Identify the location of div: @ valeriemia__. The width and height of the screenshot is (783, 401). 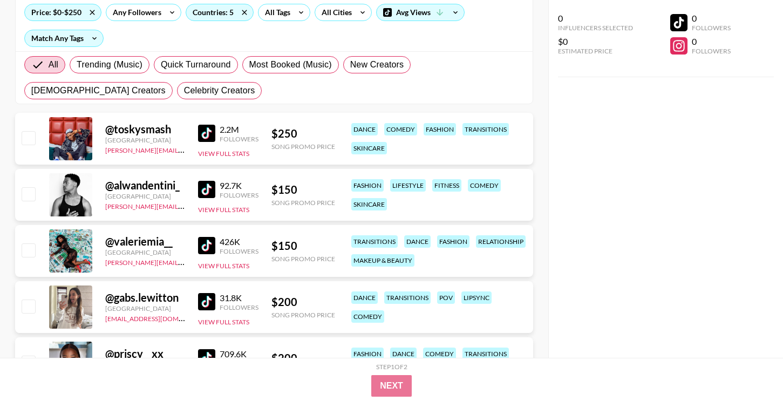
(145, 241).